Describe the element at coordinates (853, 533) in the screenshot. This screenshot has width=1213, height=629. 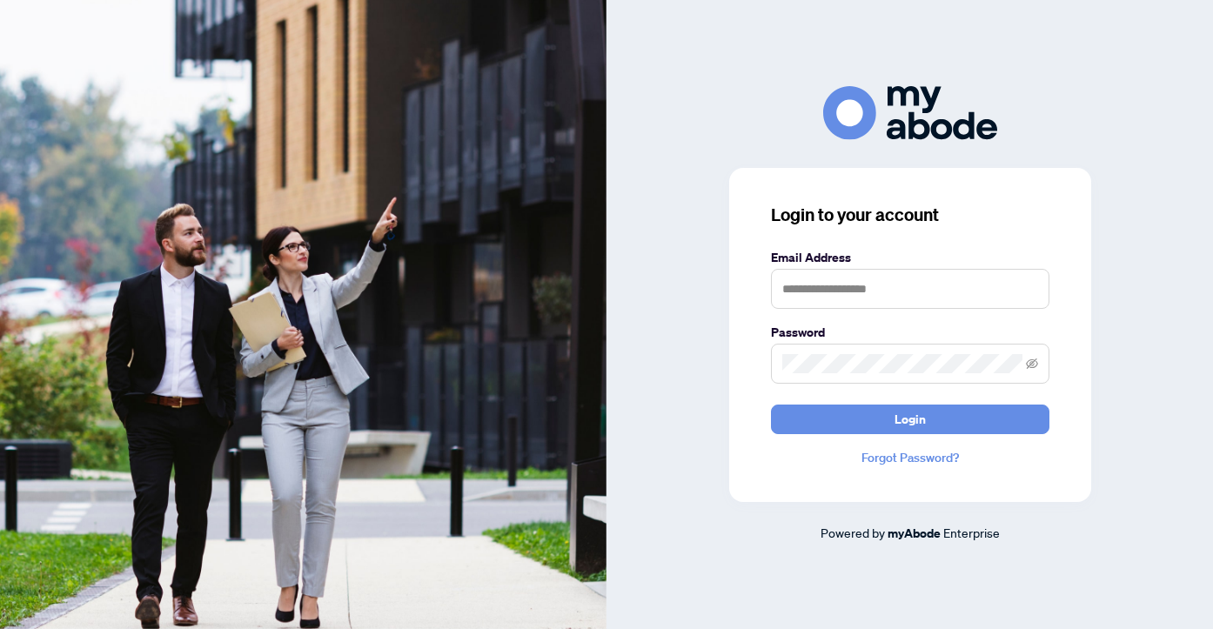
I see `span: Powered by` at that location.